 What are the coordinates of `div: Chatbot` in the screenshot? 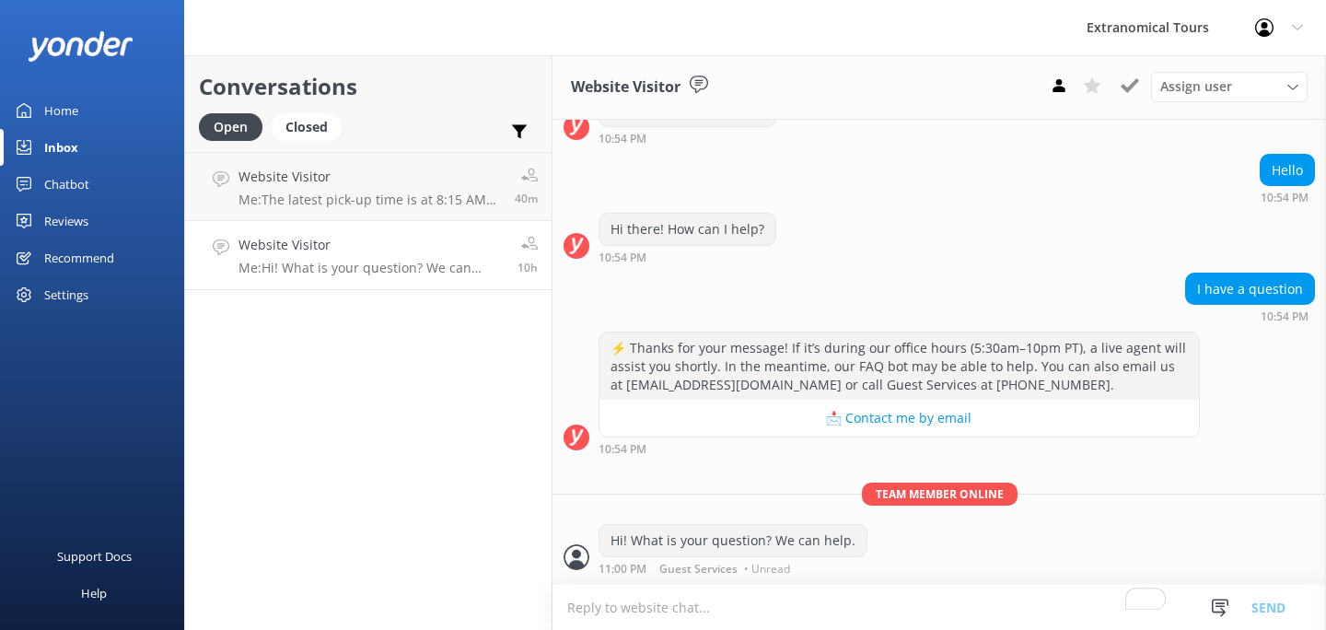 It's located at (66, 184).